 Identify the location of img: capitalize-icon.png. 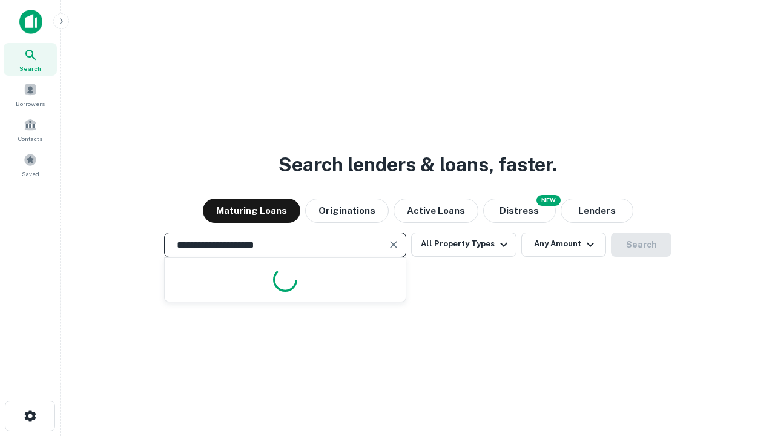
(31, 22).